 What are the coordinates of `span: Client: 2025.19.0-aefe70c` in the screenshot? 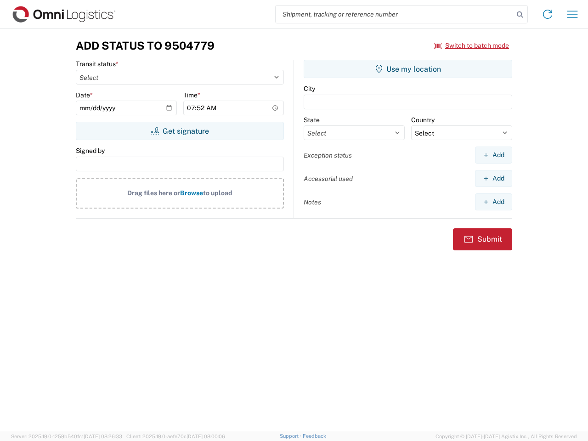 It's located at (175, 436).